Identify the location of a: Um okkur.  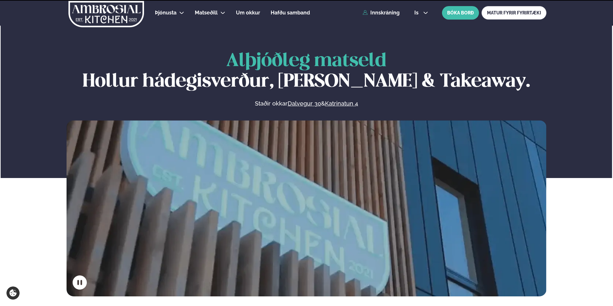
(248, 13).